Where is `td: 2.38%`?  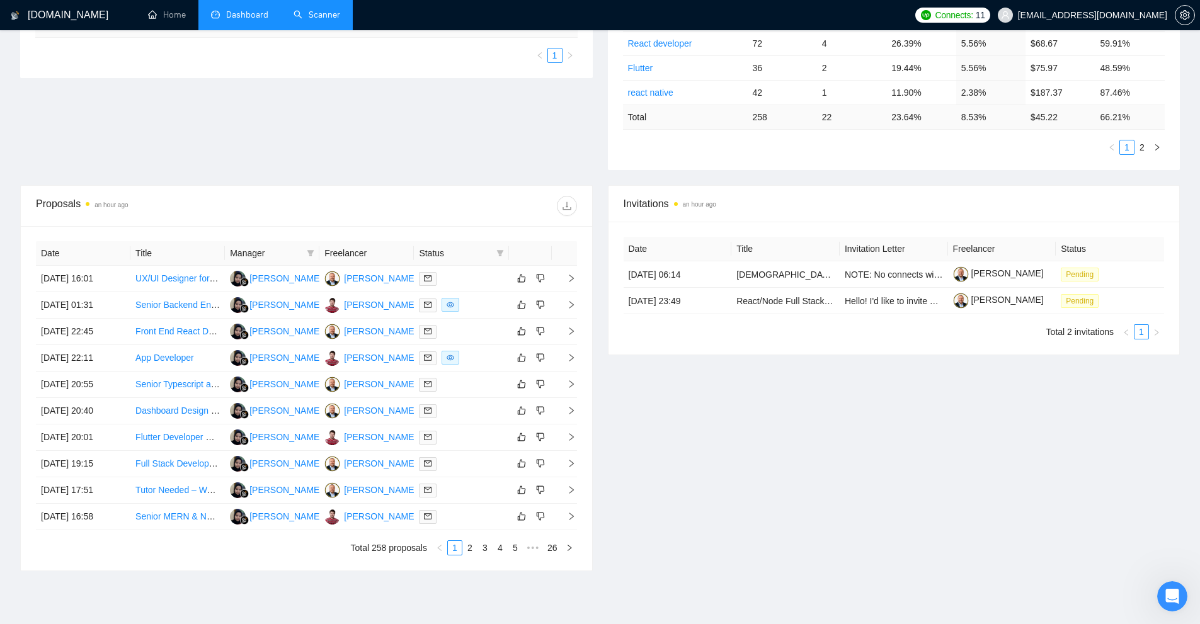 td: 2.38% is located at coordinates (991, 92).